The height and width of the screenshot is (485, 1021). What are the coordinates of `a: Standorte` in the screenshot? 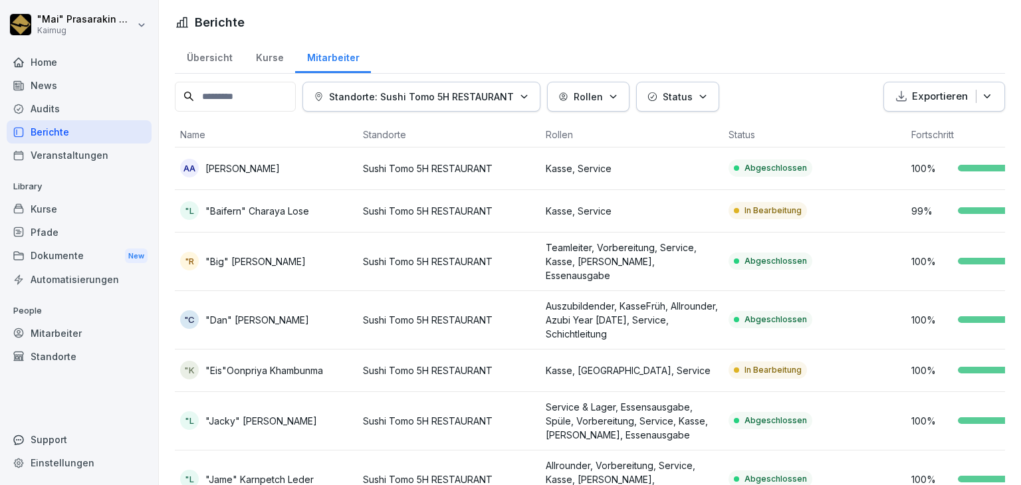 It's located at (79, 356).